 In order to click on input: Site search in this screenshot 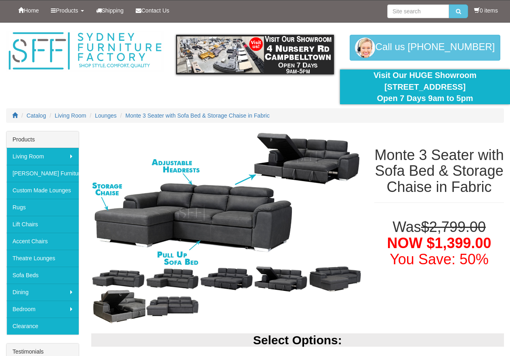, I will do `click(418, 11)`.